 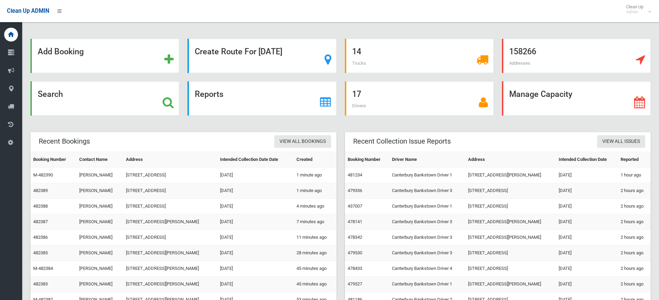 What do you see at coordinates (255, 159) in the screenshot?
I see `th: Intended Collection Date Date` at bounding box center [255, 159].